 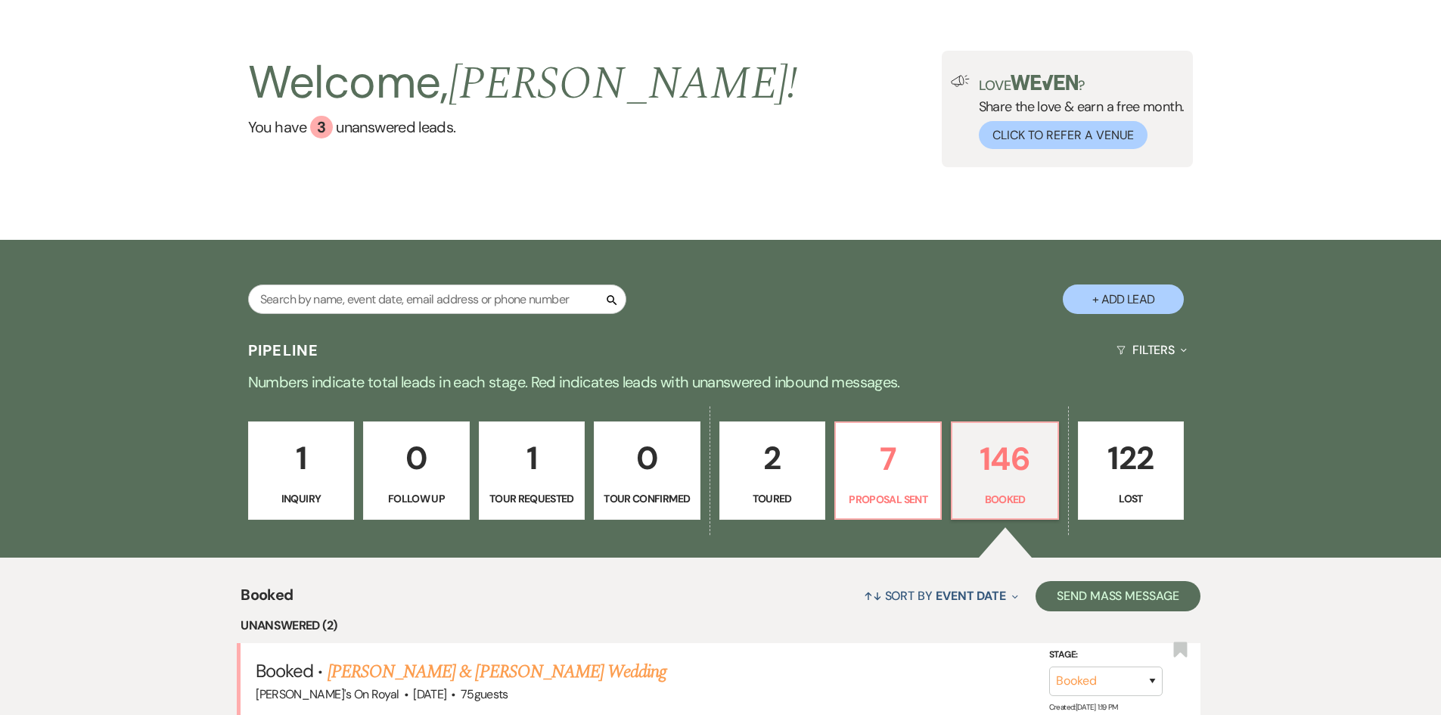 I want to click on p: Toured, so click(x=772, y=499).